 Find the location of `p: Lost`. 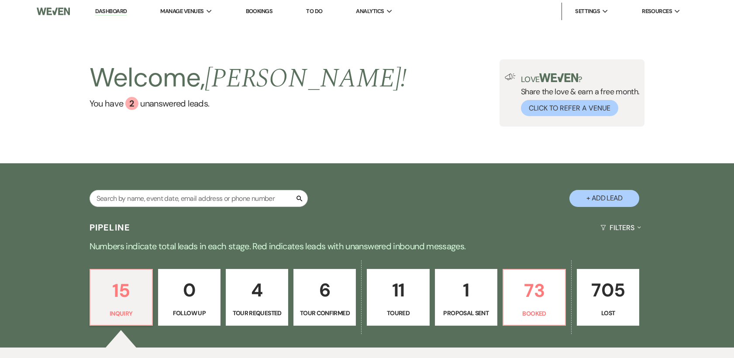

p: Lost is located at coordinates (607, 313).